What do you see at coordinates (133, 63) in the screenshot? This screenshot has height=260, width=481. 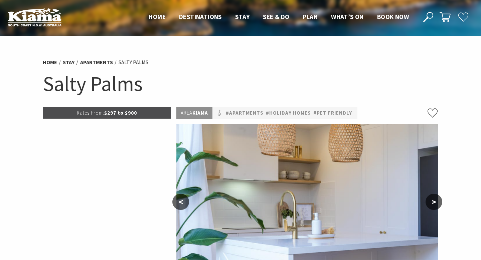 I see `li: Salty Palms` at bounding box center [133, 63].